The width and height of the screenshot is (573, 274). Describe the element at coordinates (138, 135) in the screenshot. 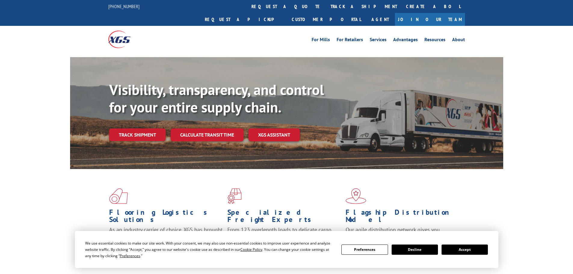

I see `a: Track shipment` at that location.